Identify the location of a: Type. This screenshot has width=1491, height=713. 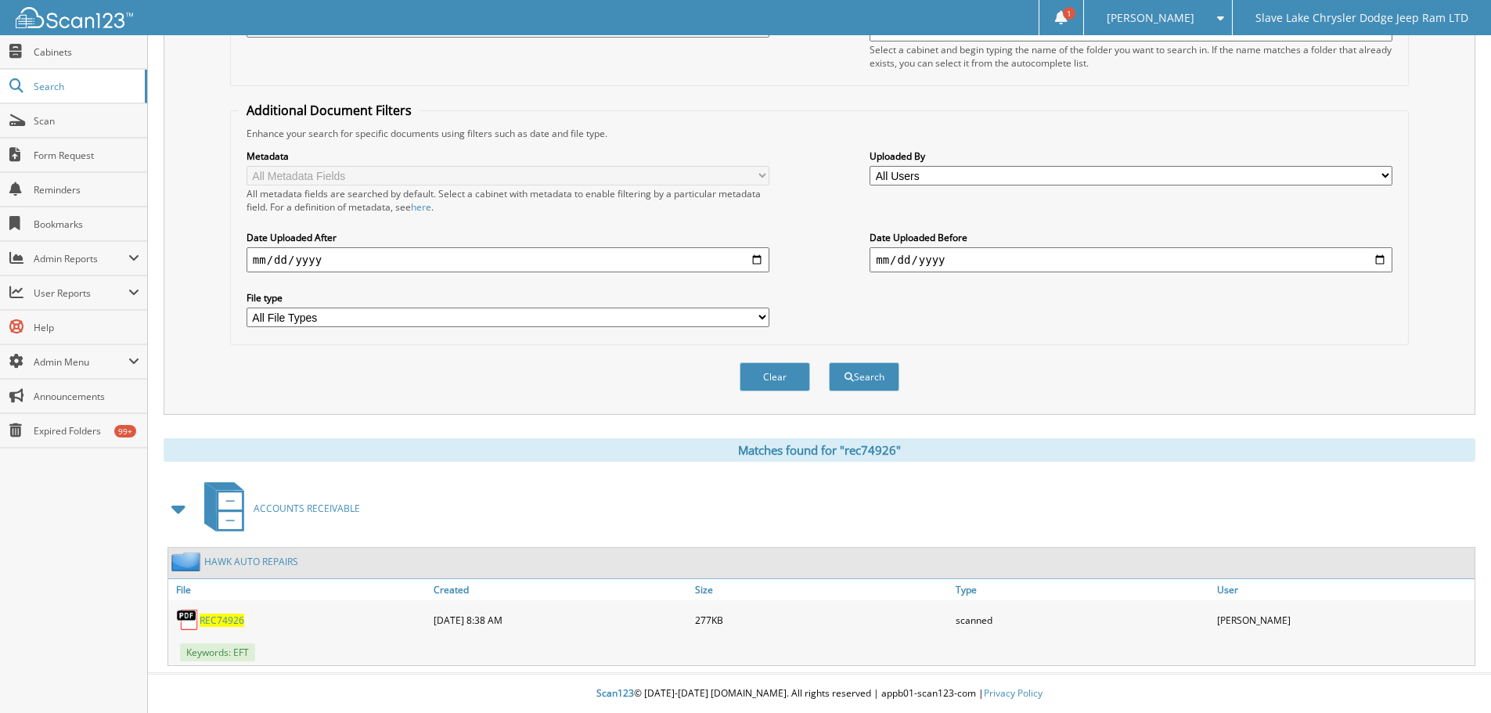
(1083, 589).